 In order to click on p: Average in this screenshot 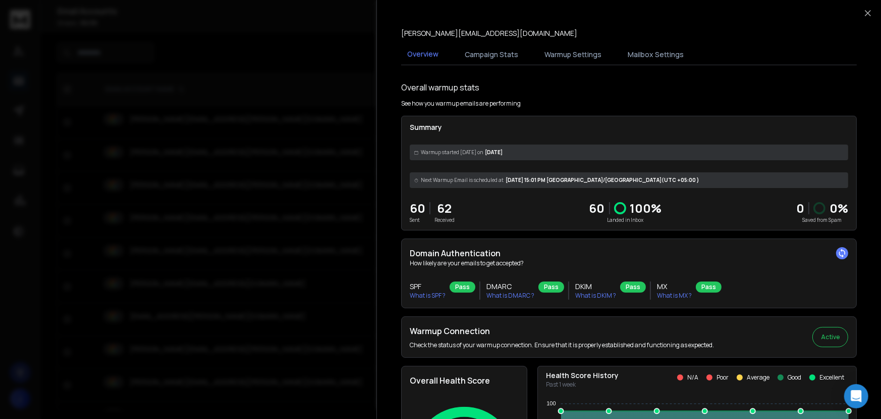, I will do `click(758, 377)`.